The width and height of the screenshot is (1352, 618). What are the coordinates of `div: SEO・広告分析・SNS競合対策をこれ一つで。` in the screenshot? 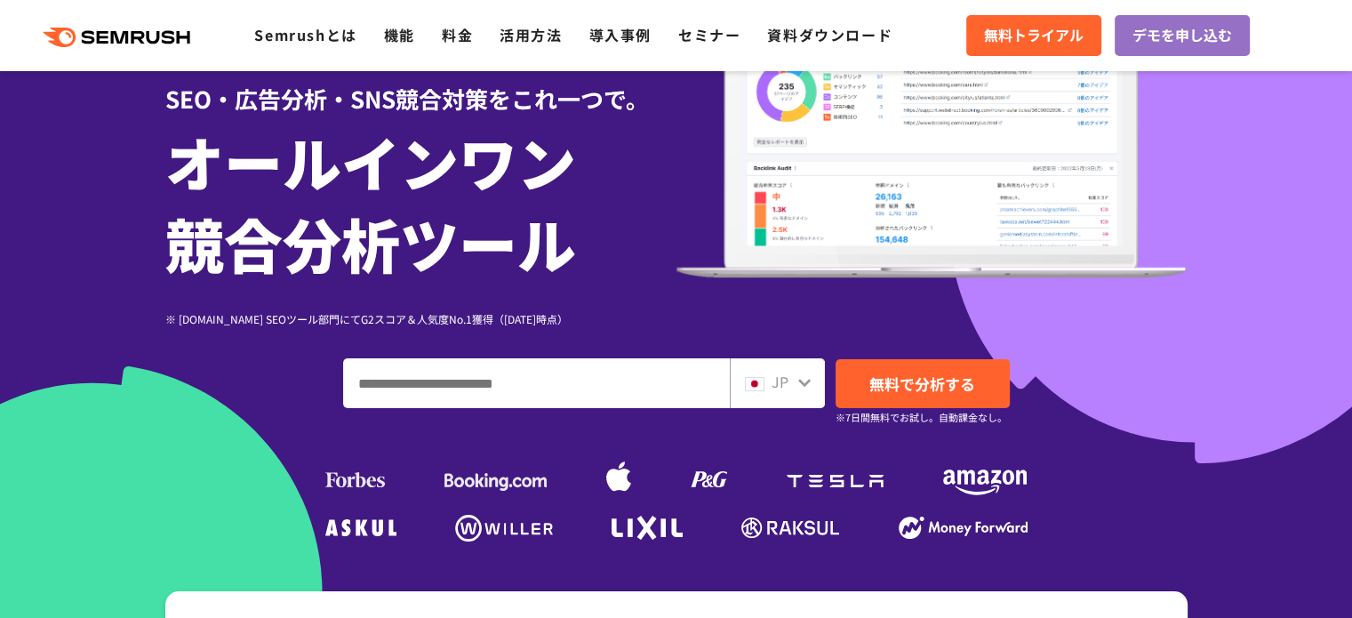 It's located at (420, 84).